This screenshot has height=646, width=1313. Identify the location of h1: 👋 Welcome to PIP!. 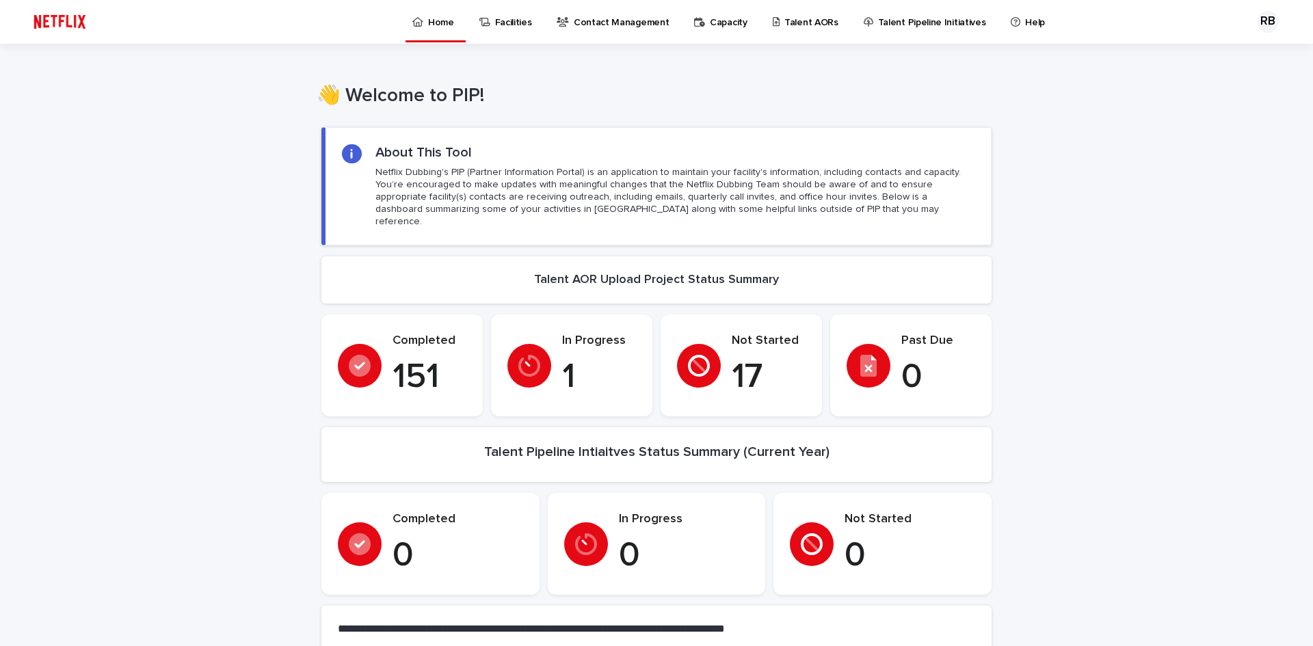
(651, 96).